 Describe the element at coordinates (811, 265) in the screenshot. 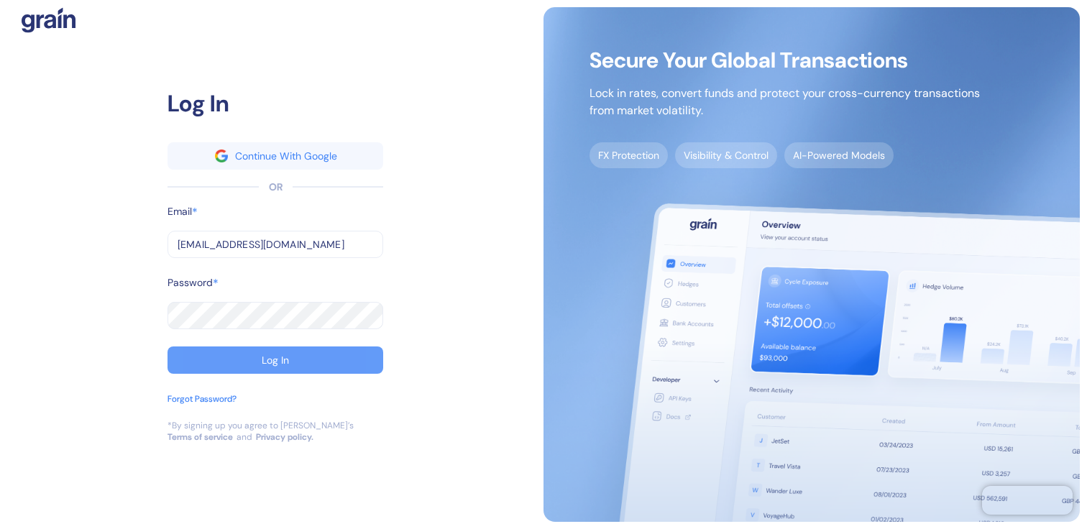

I see `img: signup-main-image` at that location.